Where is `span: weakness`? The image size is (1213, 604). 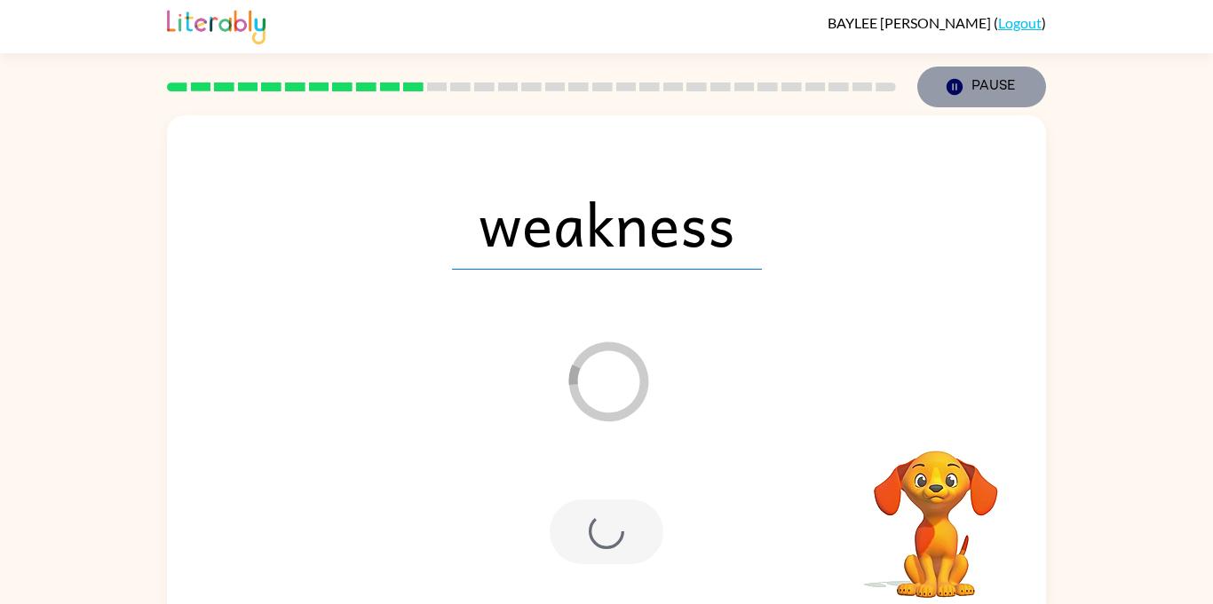
span: weakness is located at coordinates (606, 224).